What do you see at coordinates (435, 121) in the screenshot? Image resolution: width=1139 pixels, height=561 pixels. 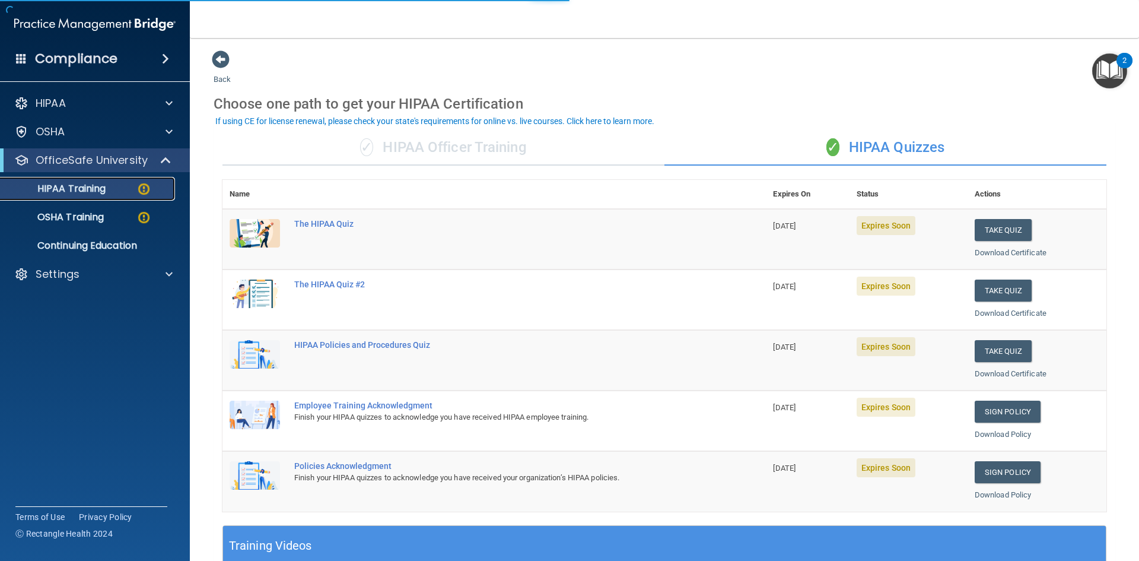 I see `div: If using CE for license renewal, please check your state's requirements for online vs. live cours...` at bounding box center [435, 121].